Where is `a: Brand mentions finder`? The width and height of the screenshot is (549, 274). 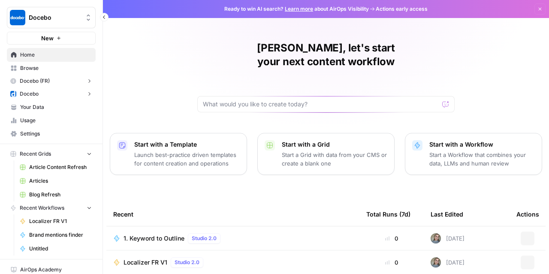 a: Brand mentions finder is located at coordinates (56, 235).